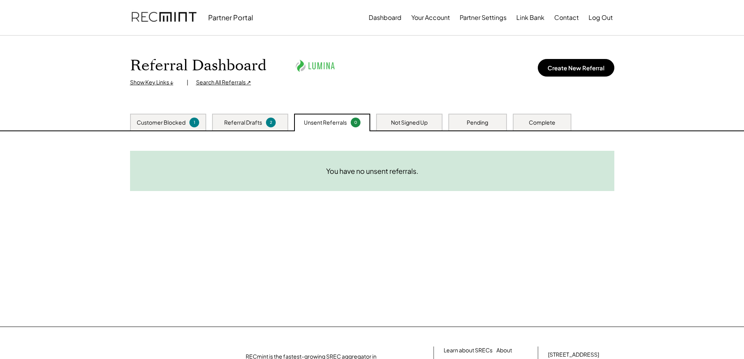 This screenshot has height=359, width=744. What do you see at coordinates (468, 350) in the screenshot?
I see `a: Learn about SRECs` at bounding box center [468, 350].